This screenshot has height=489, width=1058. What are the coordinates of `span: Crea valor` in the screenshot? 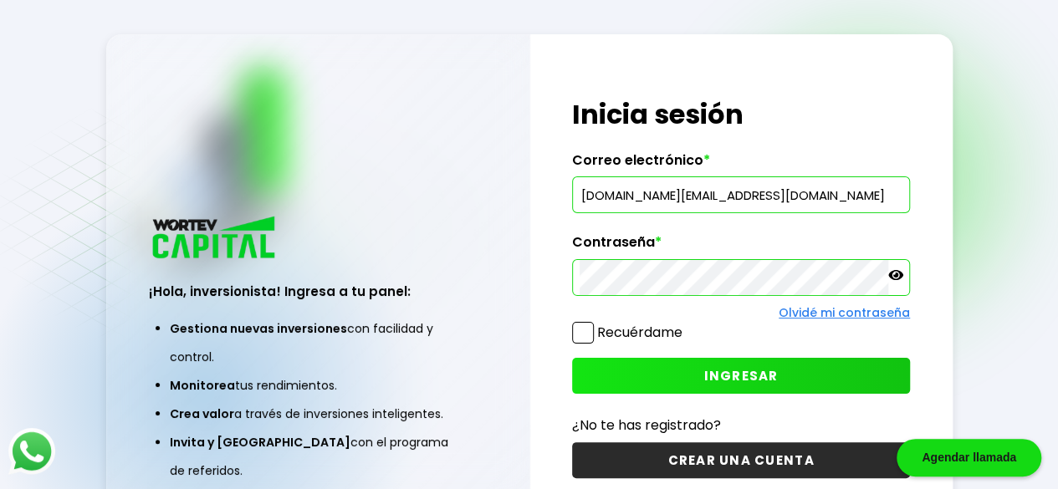 It's located at (202, 414).